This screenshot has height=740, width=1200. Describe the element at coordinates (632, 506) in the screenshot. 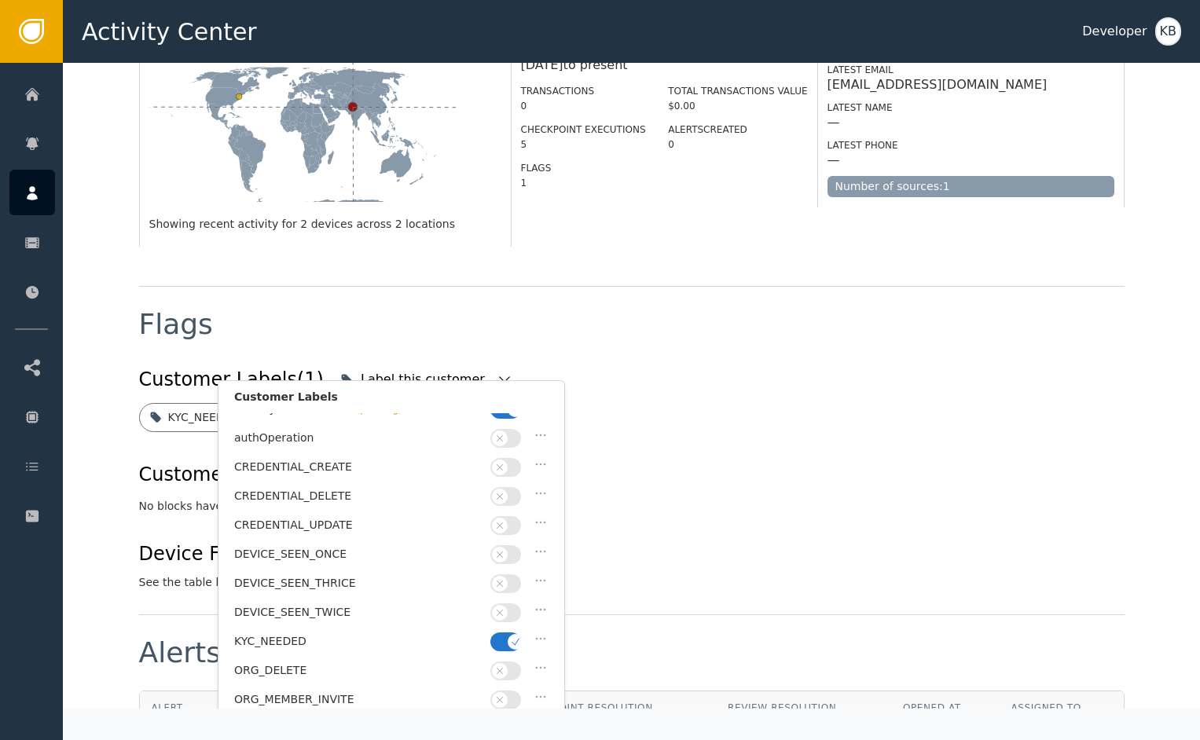

I see `div: No blocks have been applied to this customer` at that location.